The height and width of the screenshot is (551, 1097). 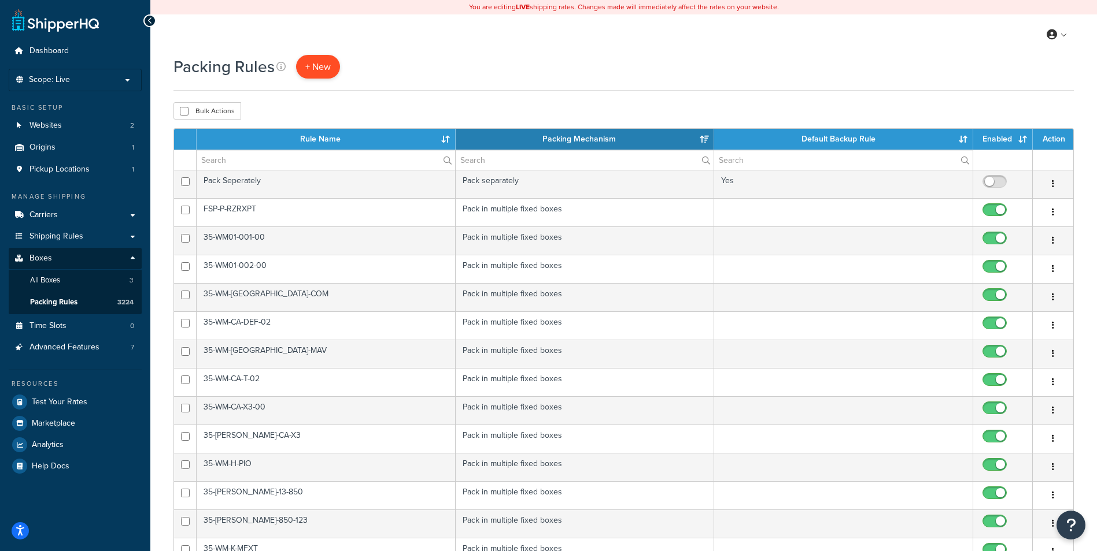 I want to click on li: Help Docs, so click(x=75, y=467).